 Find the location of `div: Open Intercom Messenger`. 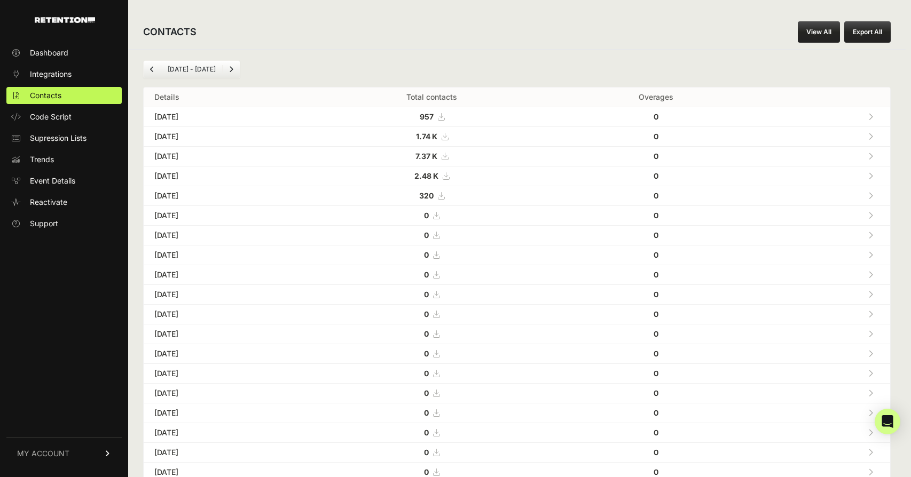

div: Open Intercom Messenger is located at coordinates (887, 422).